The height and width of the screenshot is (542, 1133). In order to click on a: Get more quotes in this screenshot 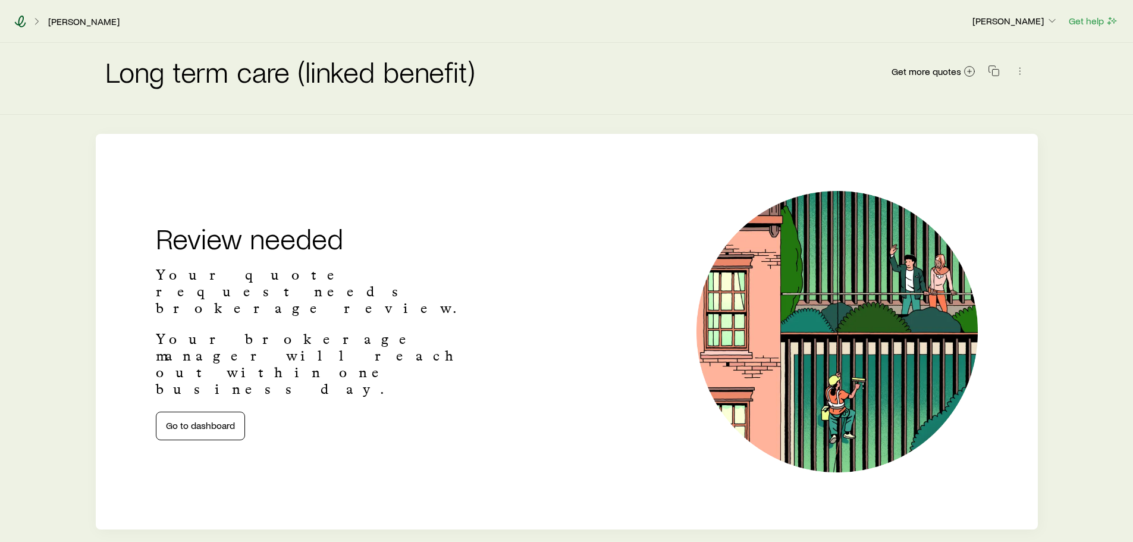, I will do `click(933, 71)`.